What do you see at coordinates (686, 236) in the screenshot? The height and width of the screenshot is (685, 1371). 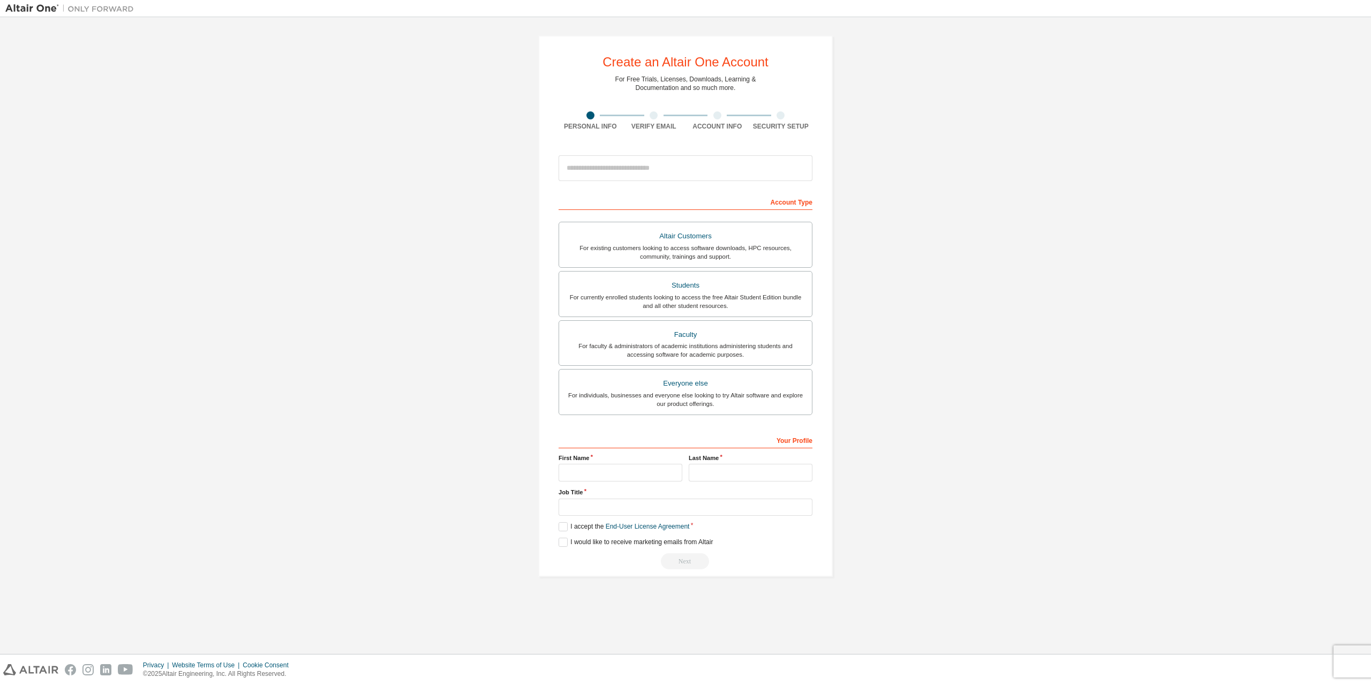 I see `div: Altair Customers` at bounding box center [686, 236].